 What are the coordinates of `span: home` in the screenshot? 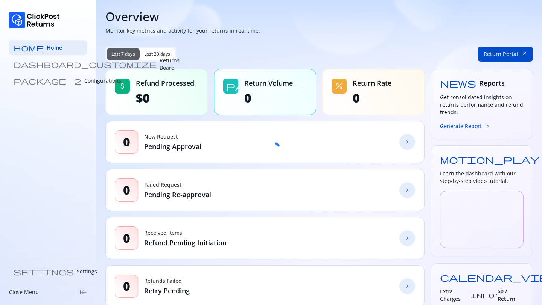 It's located at (29, 48).